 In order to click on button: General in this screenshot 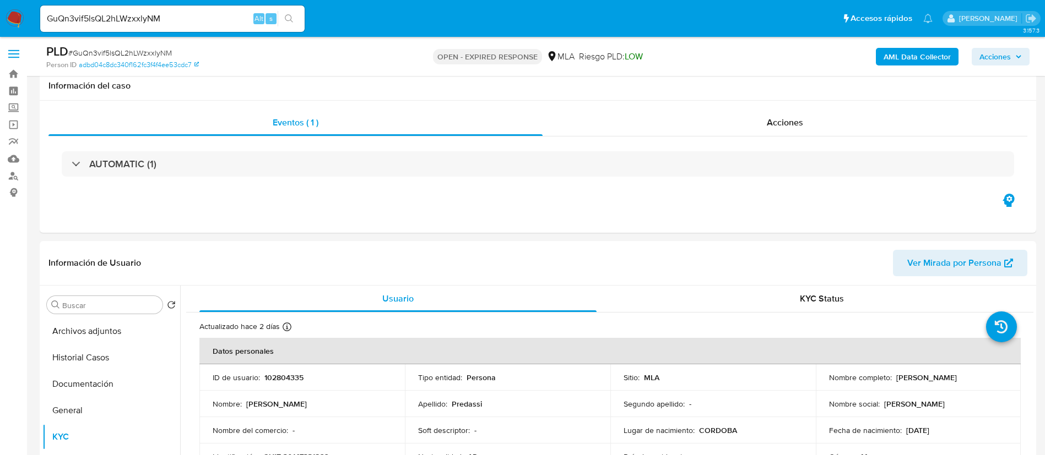, I will do `click(111, 411)`.